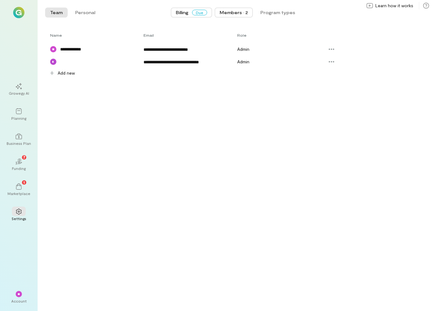 This screenshot has width=433, height=311. Describe the element at coordinates (19, 214) in the screenshot. I see `a: Settings` at that location.